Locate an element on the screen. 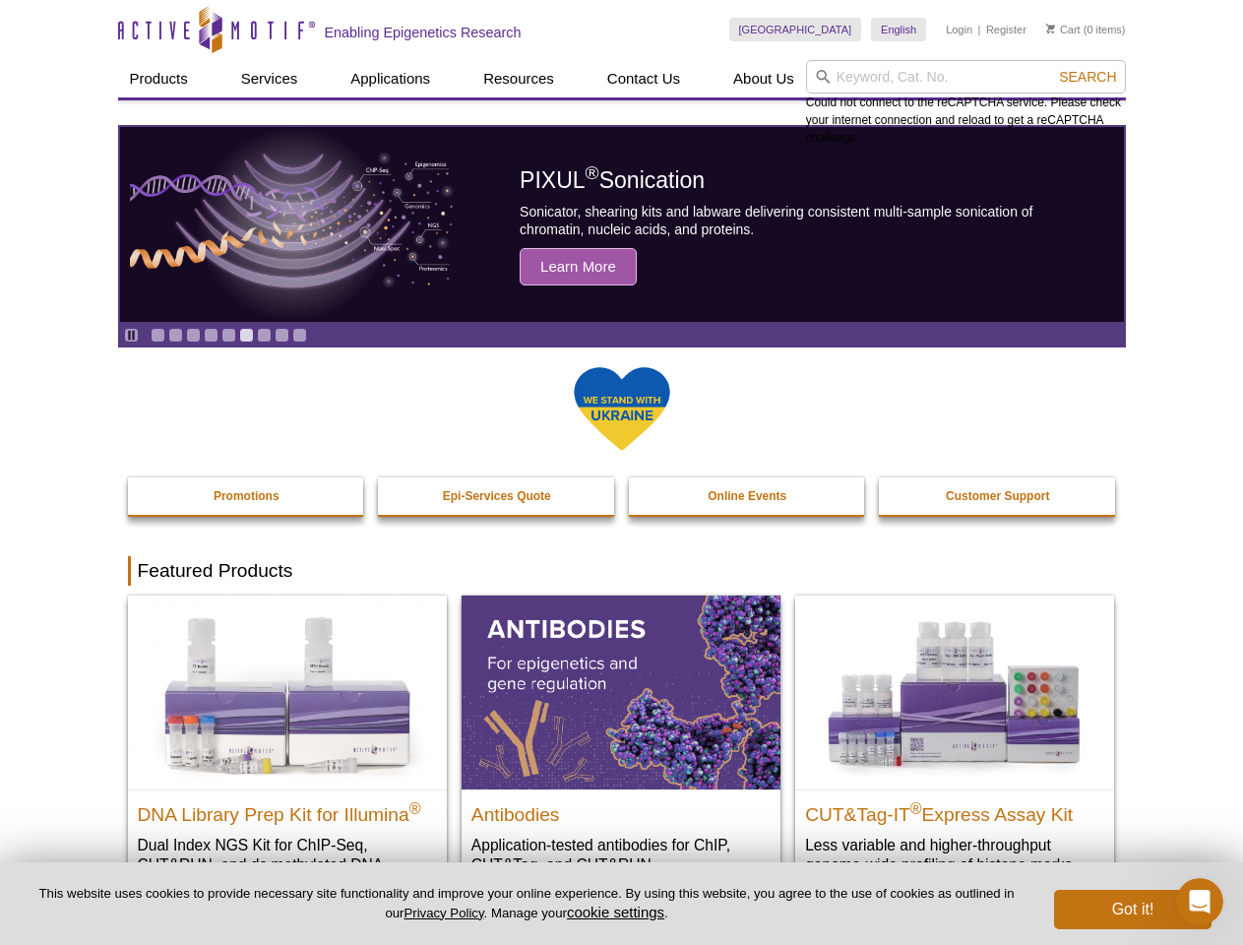  a: Promotions is located at coordinates (247, 496).